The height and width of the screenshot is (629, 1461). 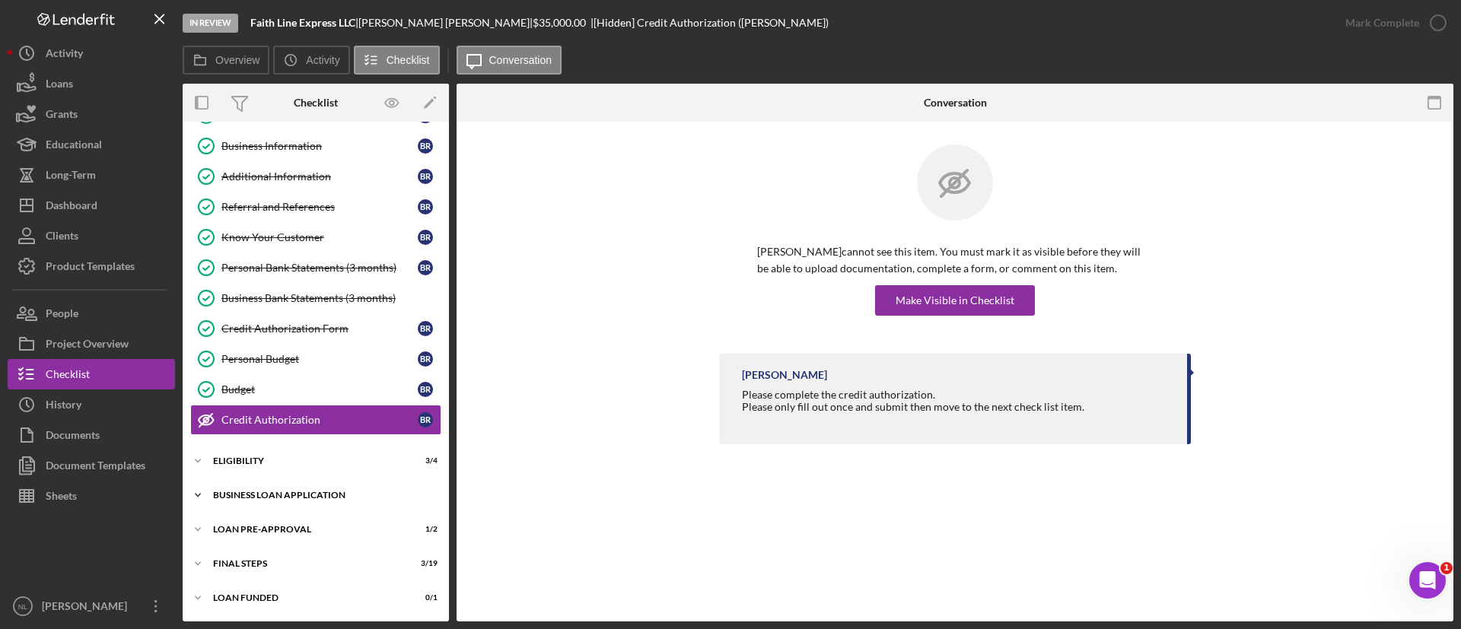 What do you see at coordinates (91, 236) in the screenshot?
I see `a: Clients` at bounding box center [91, 236].